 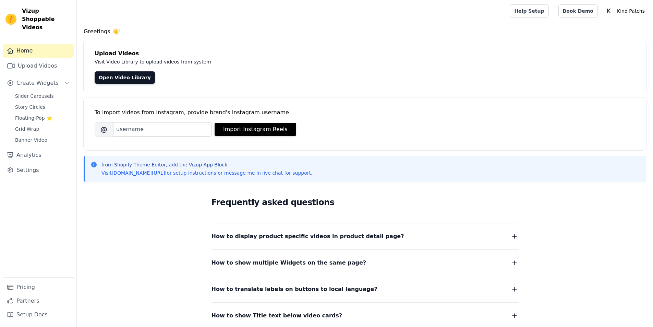 What do you see at coordinates (30, 107) in the screenshot?
I see `span: Story Circles` at bounding box center [30, 107].